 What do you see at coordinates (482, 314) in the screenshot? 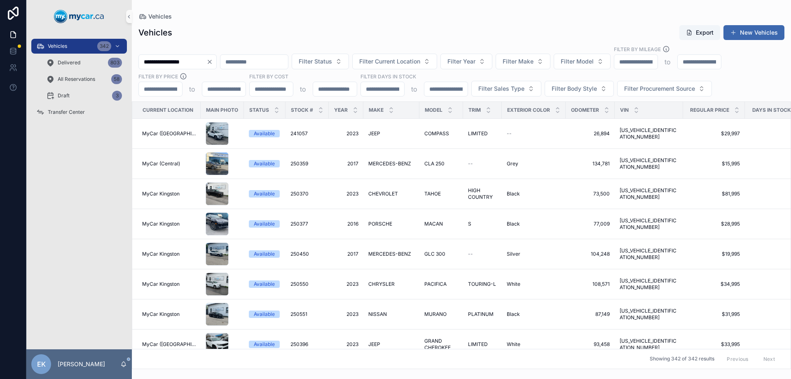
I see `a: PLATINUM` at bounding box center [482, 314].